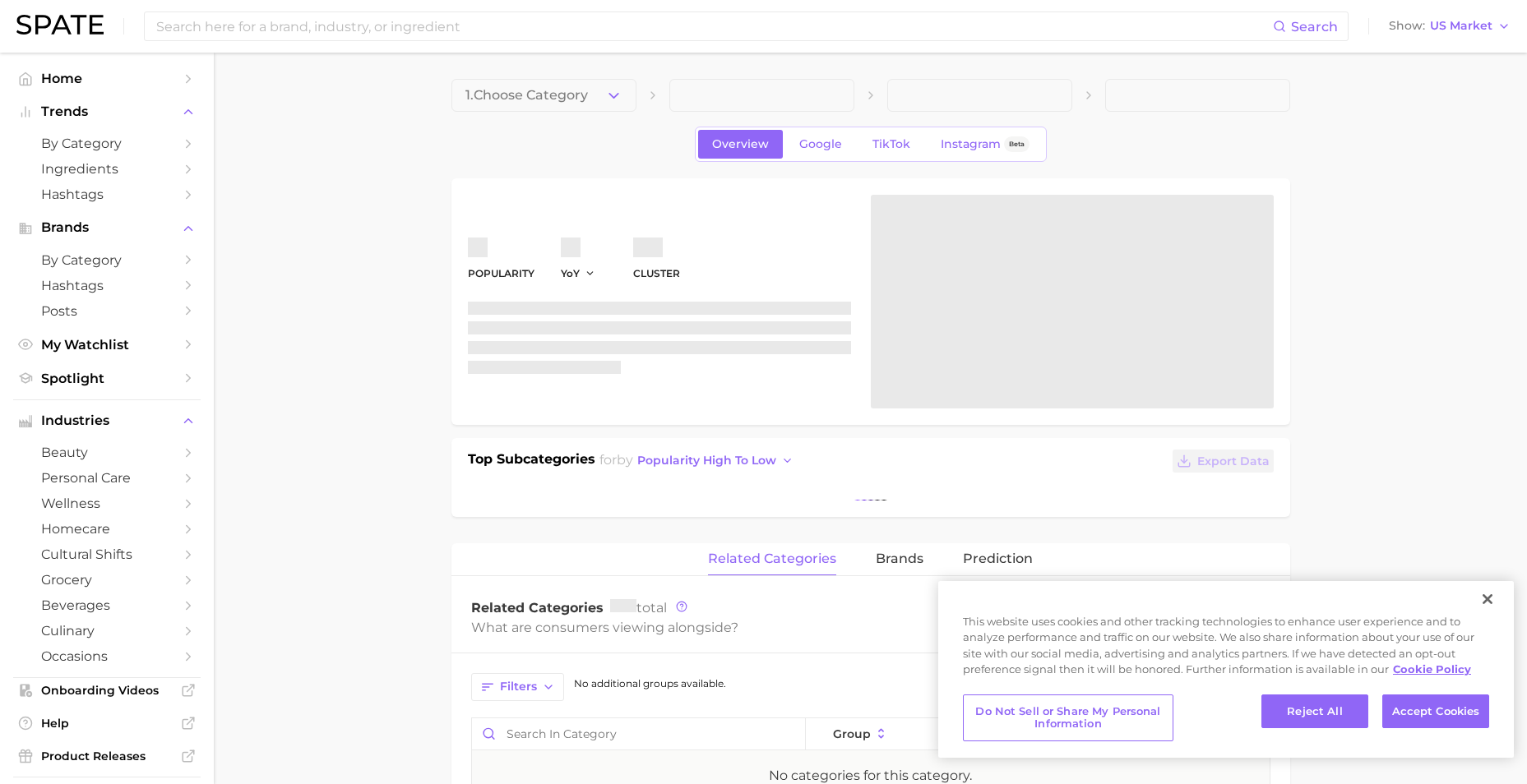 This screenshot has height=784, width=1527. Describe the element at coordinates (107, 451) in the screenshot. I see `a: beauty` at that location.